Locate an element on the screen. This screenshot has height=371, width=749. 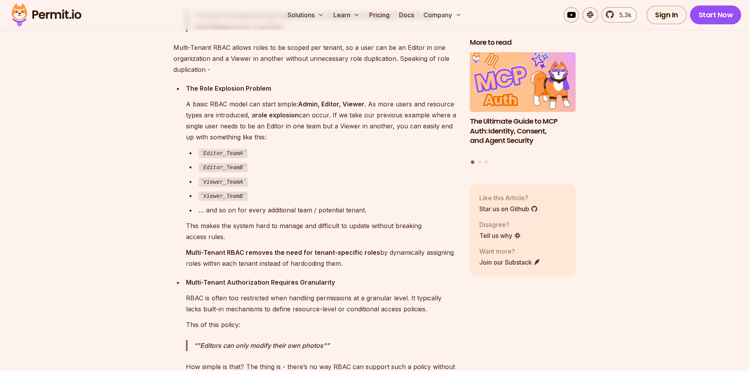
p: A basic RBAC model can start simple: . As more users and resource types are introduced, a can occ... is located at coordinates (322, 121).